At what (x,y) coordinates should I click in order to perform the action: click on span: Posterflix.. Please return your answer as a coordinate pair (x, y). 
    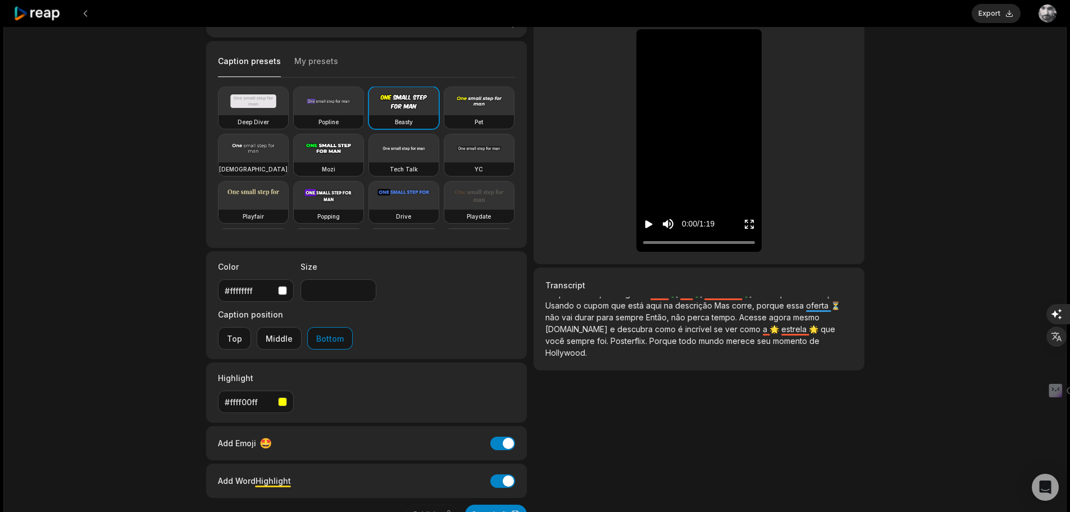
    Looking at the image, I should click on (630, 340).